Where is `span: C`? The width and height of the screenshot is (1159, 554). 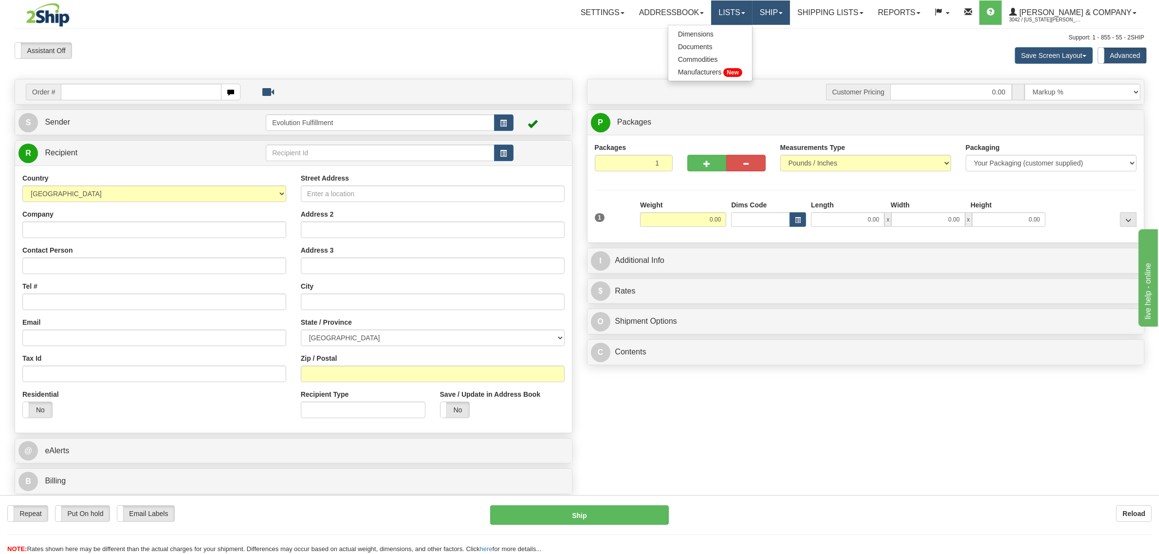
span: C is located at coordinates (601, 352).